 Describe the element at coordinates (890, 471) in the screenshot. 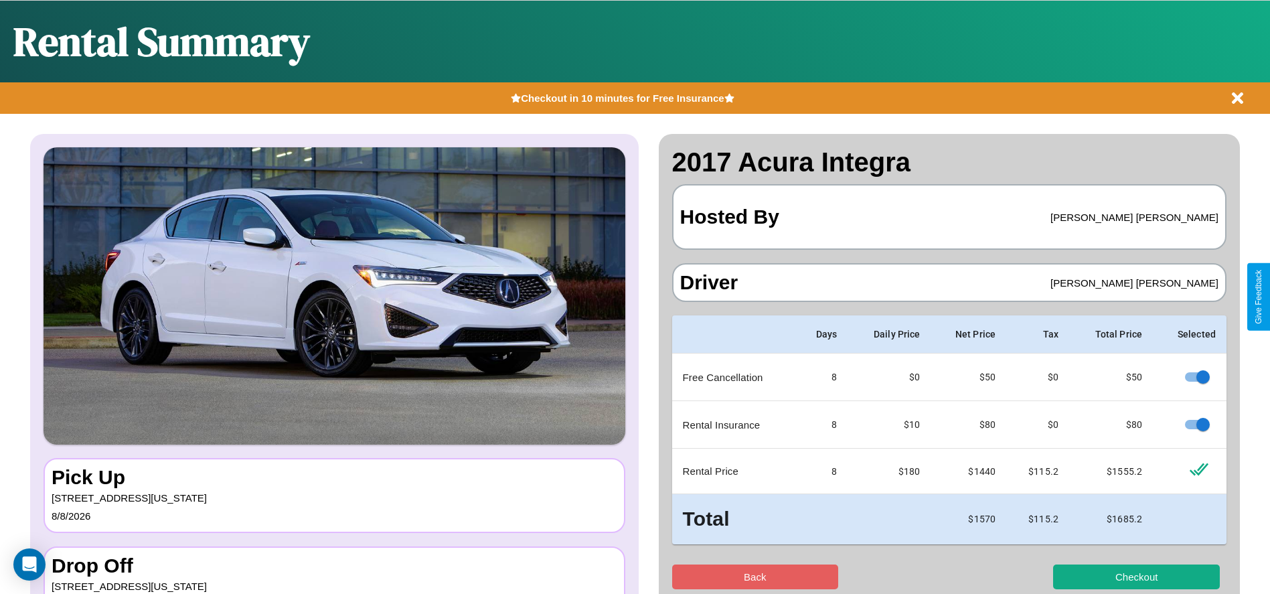

I see `td: $ 180` at that location.